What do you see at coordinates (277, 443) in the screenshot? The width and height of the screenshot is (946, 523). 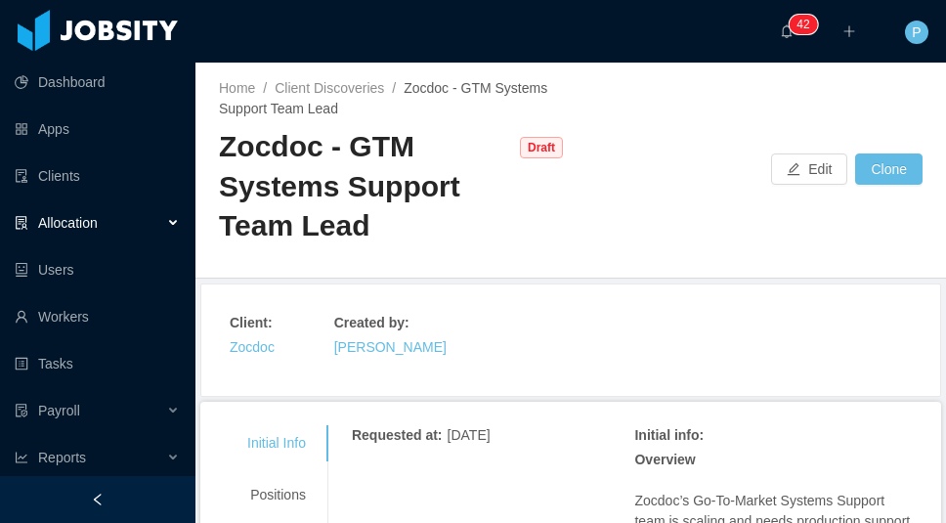 I see `div: Initial Info` at bounding box center [277, 443].